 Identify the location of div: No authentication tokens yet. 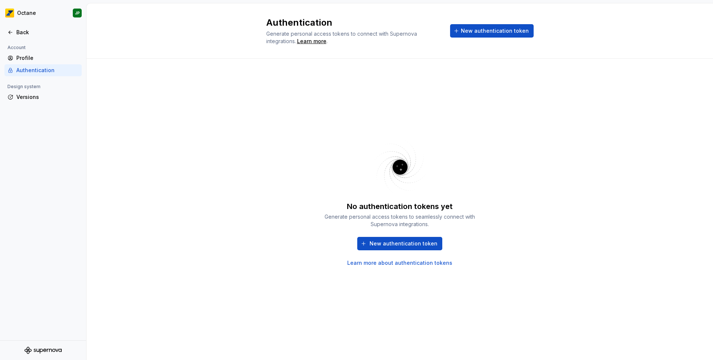
(400, 206).